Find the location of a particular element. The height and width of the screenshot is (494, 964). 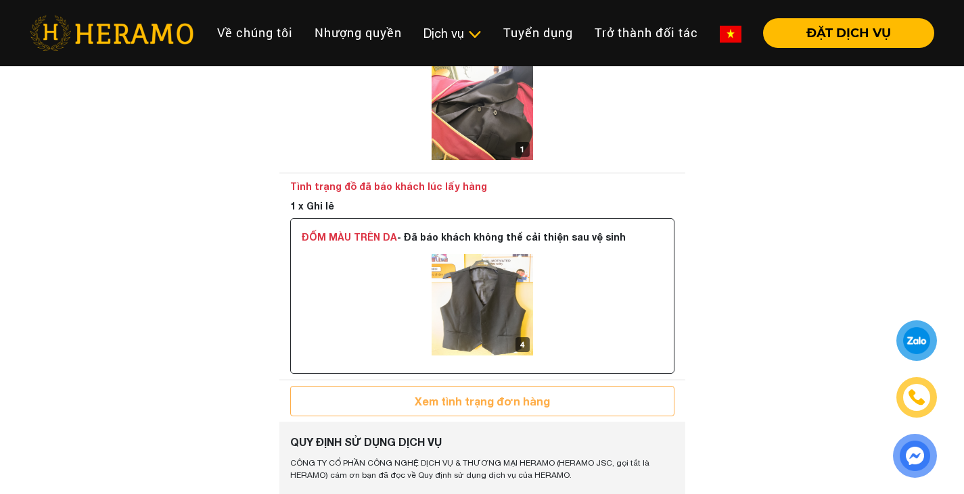

a: Trở thành đối tác is located at coordinates (646, 32).